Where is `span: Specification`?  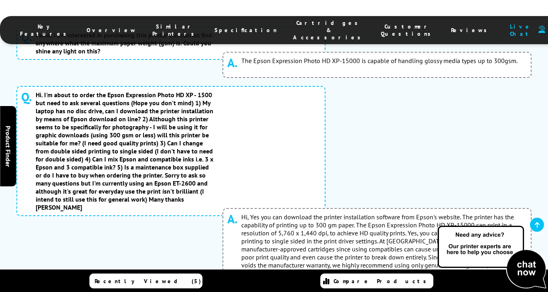
span: Specification is located at coordinates (246, 30).